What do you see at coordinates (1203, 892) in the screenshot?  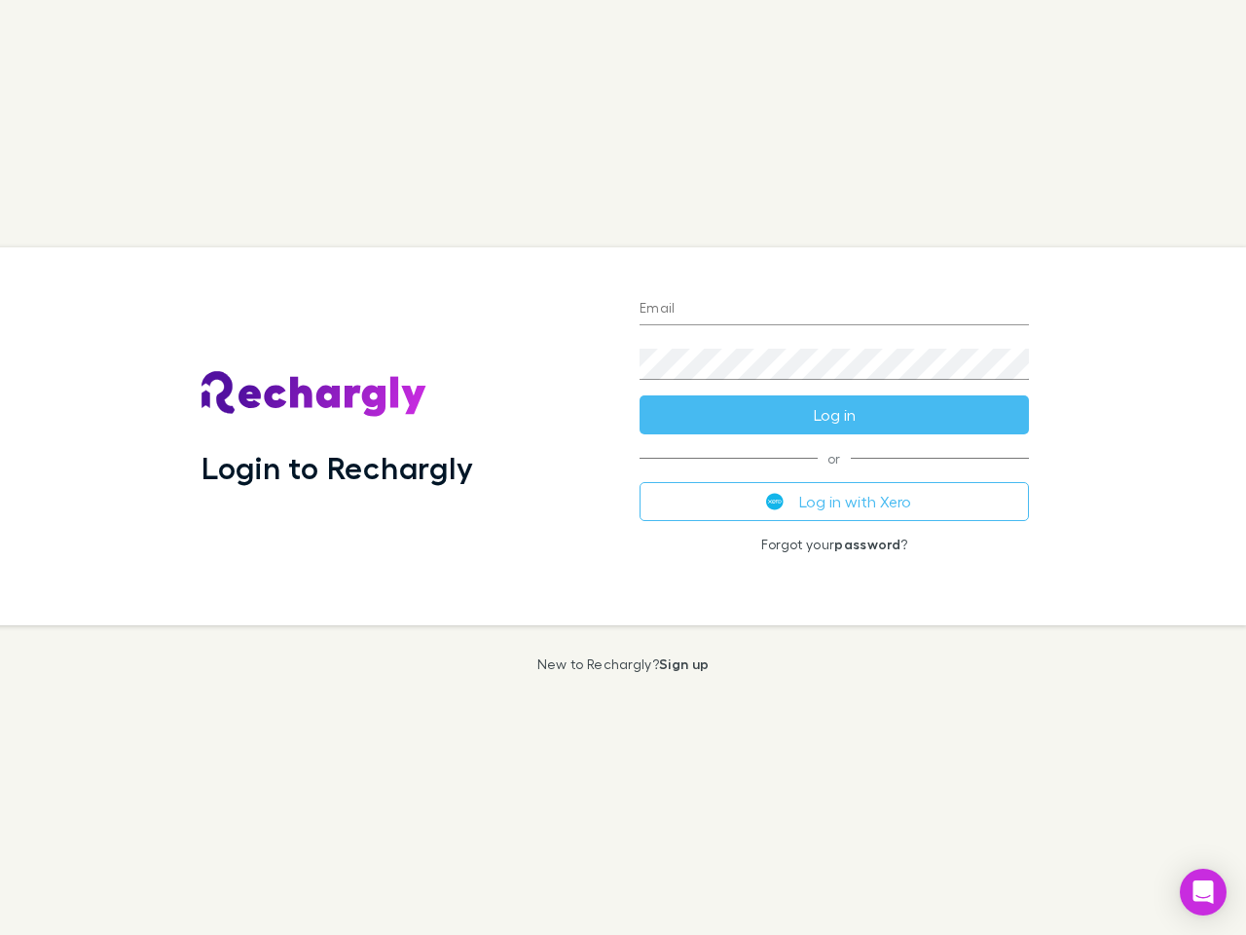 I see `div: Open Intercom Messenger` at bounding box center [1203, 892].